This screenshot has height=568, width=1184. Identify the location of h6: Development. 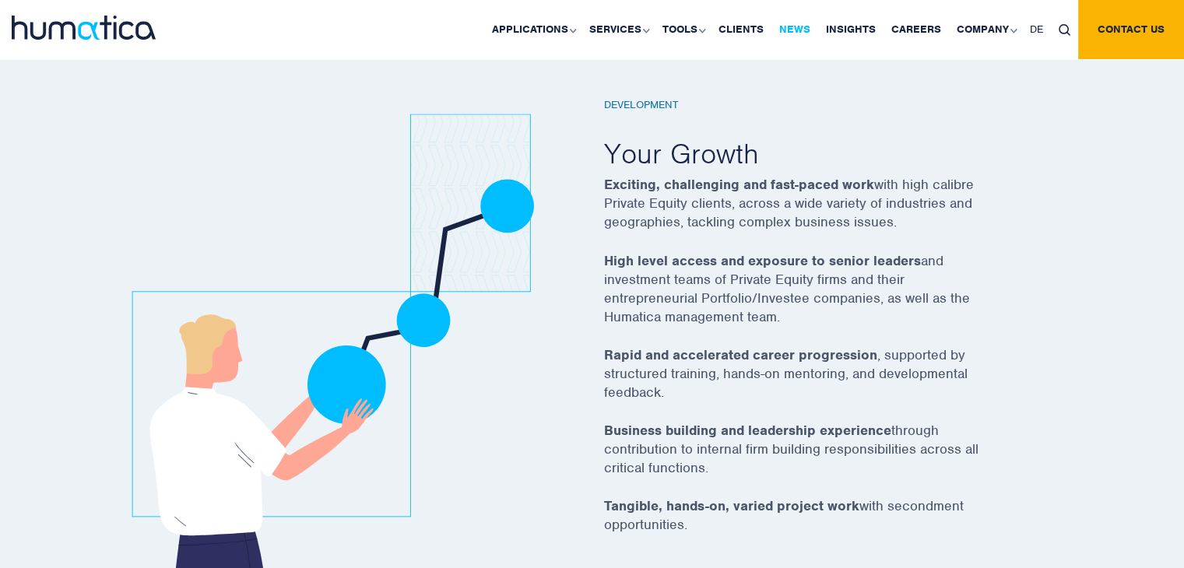
(814, 105).